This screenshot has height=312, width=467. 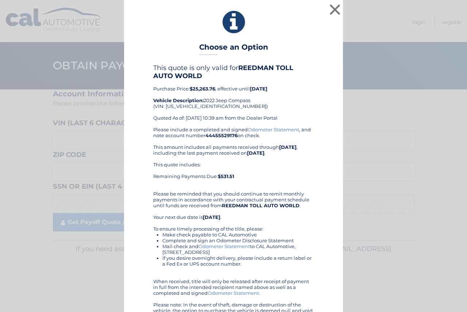 I want to click on div: This quote includes: Remaining Payments Due:, so click(x=234, y=173).